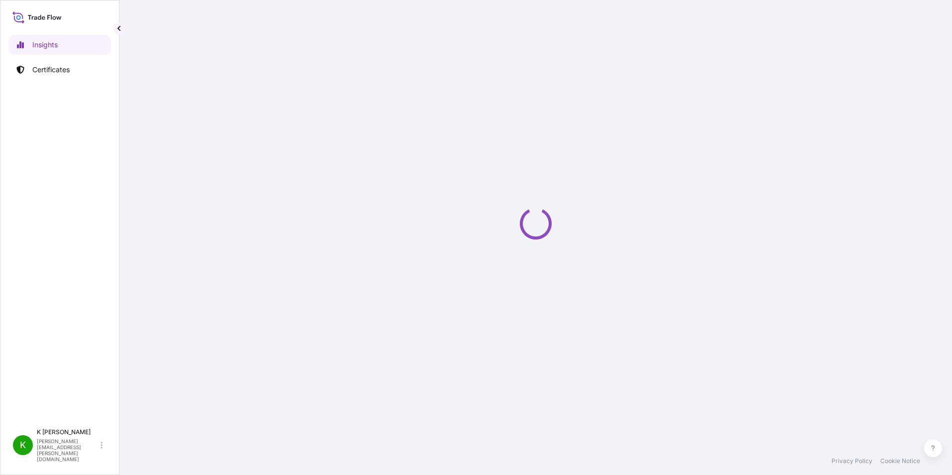 The width and height of the screenshot is (952, 475). I want to click on p: Certificates, so click(51, 70).